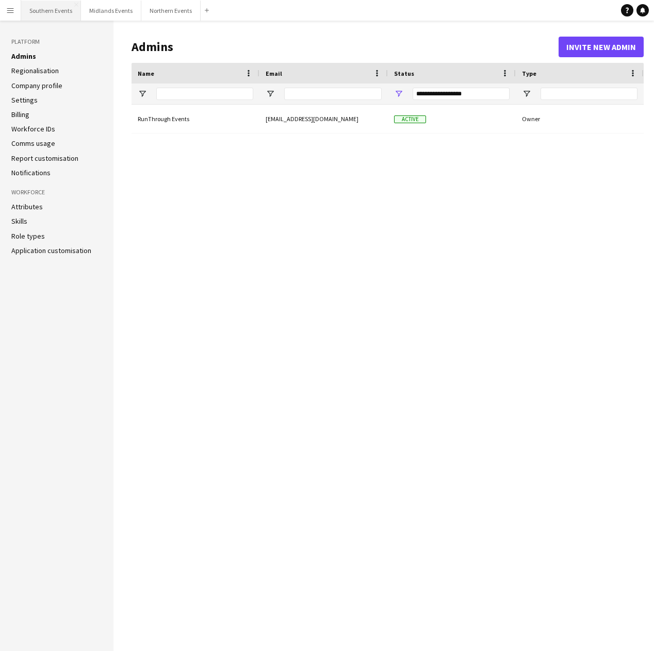 The height and width of the screenshot is (651, 654). What do you see at coordinates (171, 10) in the screenshot?
I see `button: Northern Events` at bounding box center [171, 10].